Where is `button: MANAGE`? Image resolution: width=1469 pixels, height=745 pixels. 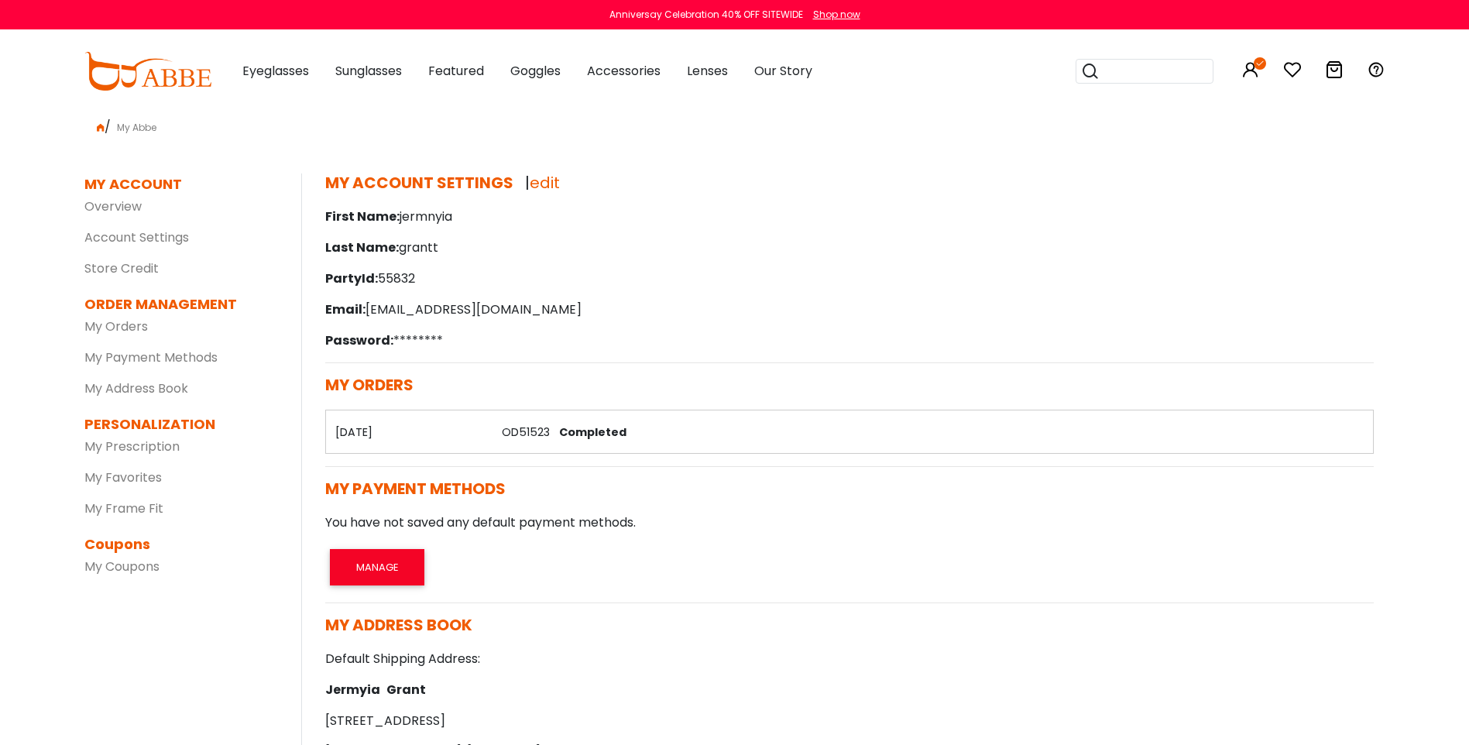 button: MANAGE is located at coordinates (377, 567).